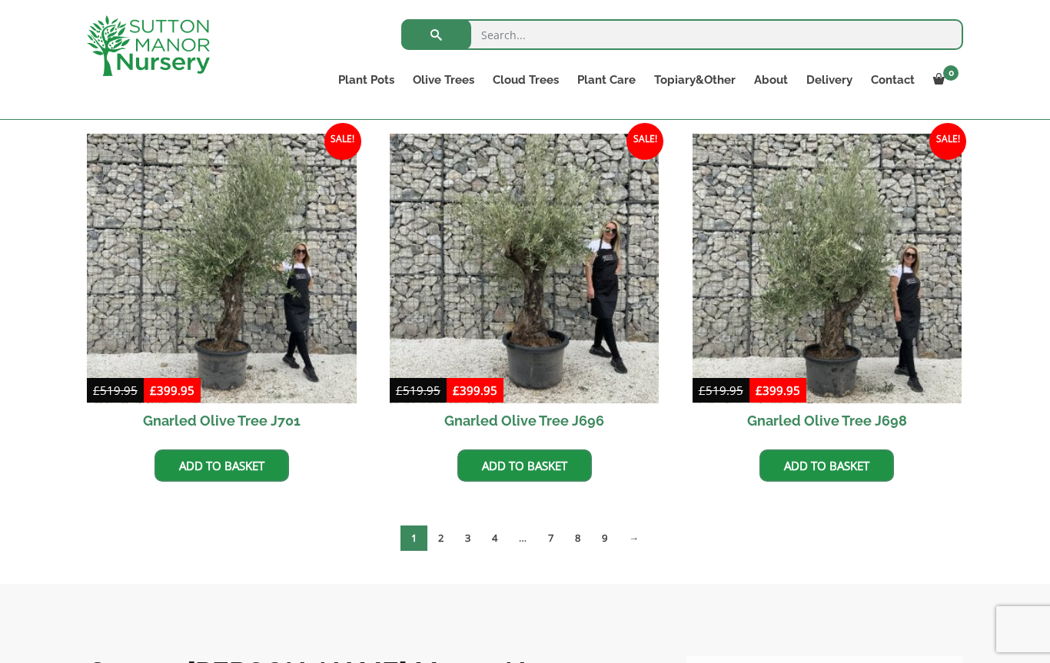  What do you see at coordinates (440, 538) in the screenshot?
I see `a: Page 2` at bounding box center [440, 538].